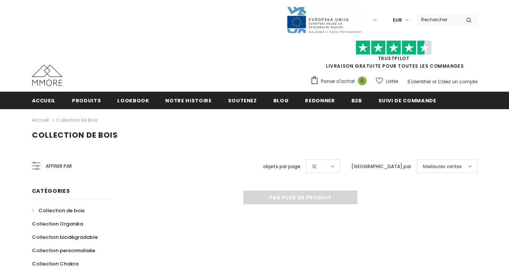  What do you see at coordinates (324, 20) in the screenshot?
I see `img: Javni Razpis` at bounding box center [324, 20].